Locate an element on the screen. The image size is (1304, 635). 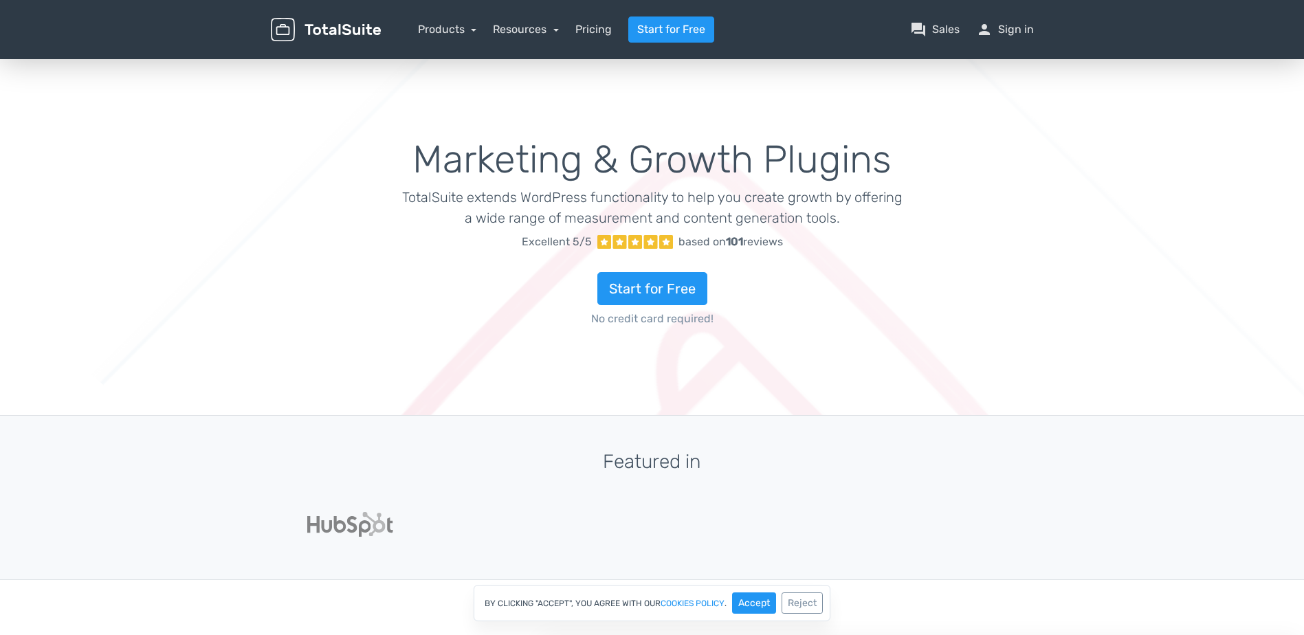
a: personSign in is located at coordinates (1005, 30).